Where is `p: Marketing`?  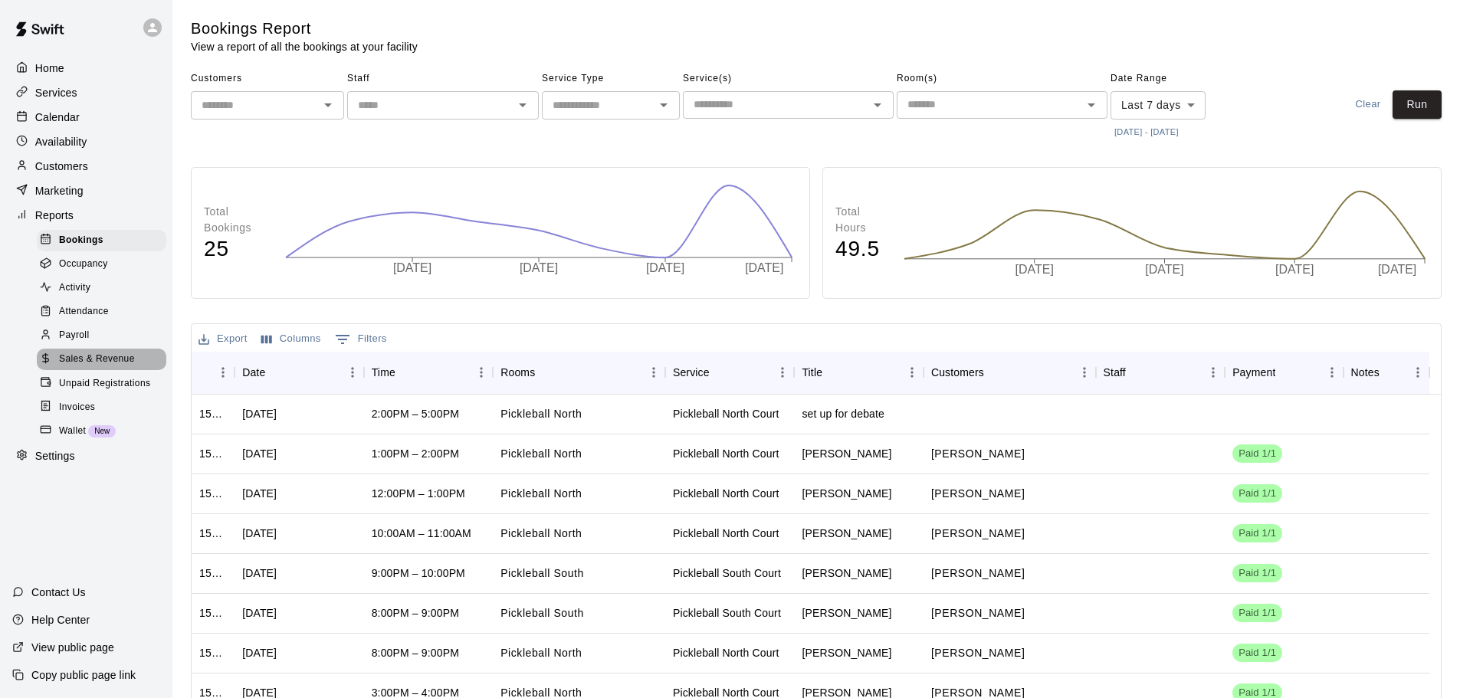 p: Marketing is located at coordinates (59, 191).